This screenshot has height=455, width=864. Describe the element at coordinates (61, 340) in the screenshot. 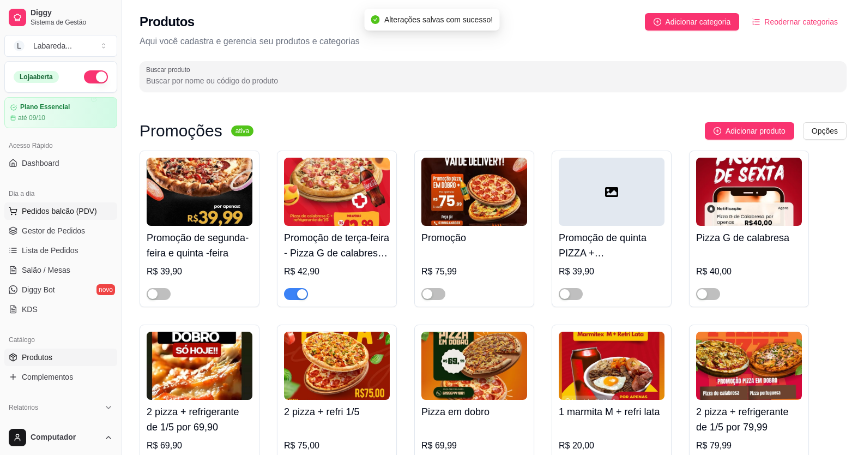

I see `div: Catálogo` at that location.